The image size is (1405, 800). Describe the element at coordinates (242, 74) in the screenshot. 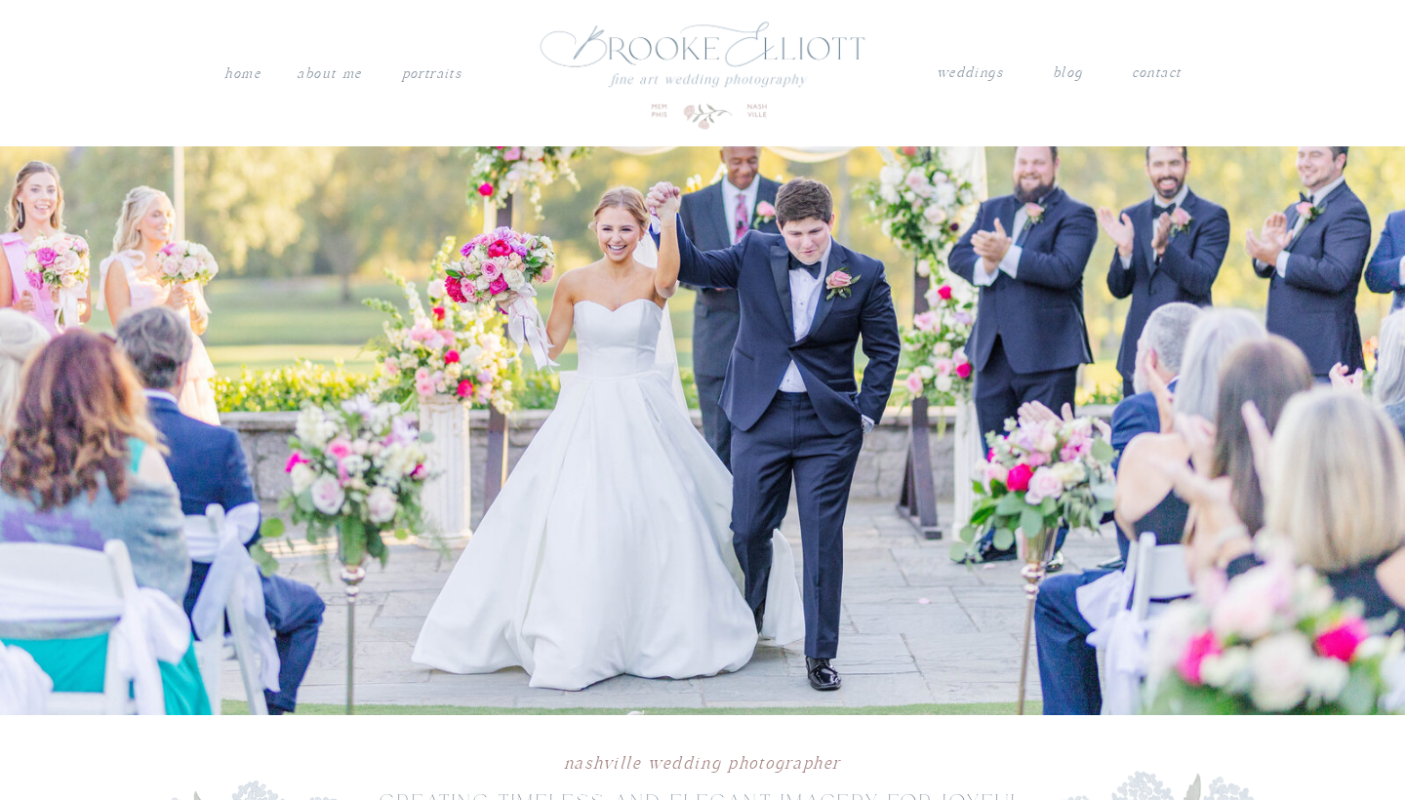

I see `nav: Home` at that location.